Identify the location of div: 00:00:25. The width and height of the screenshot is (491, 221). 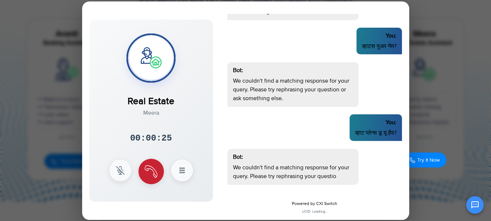
(151, 138).